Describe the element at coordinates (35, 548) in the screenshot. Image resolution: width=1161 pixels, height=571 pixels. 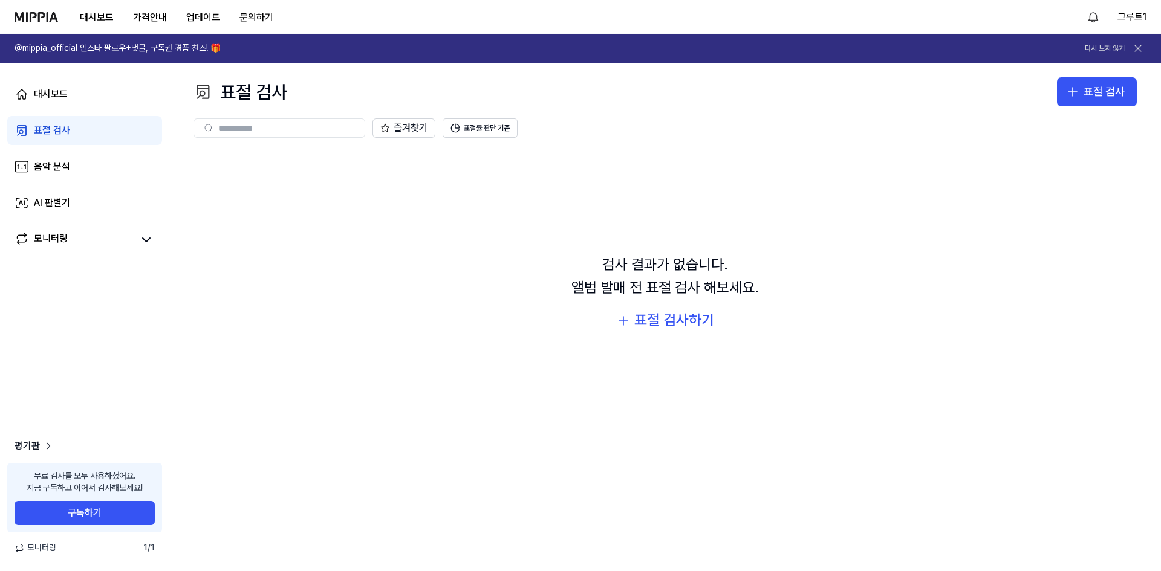
I see `span: 모니터링` at that location.